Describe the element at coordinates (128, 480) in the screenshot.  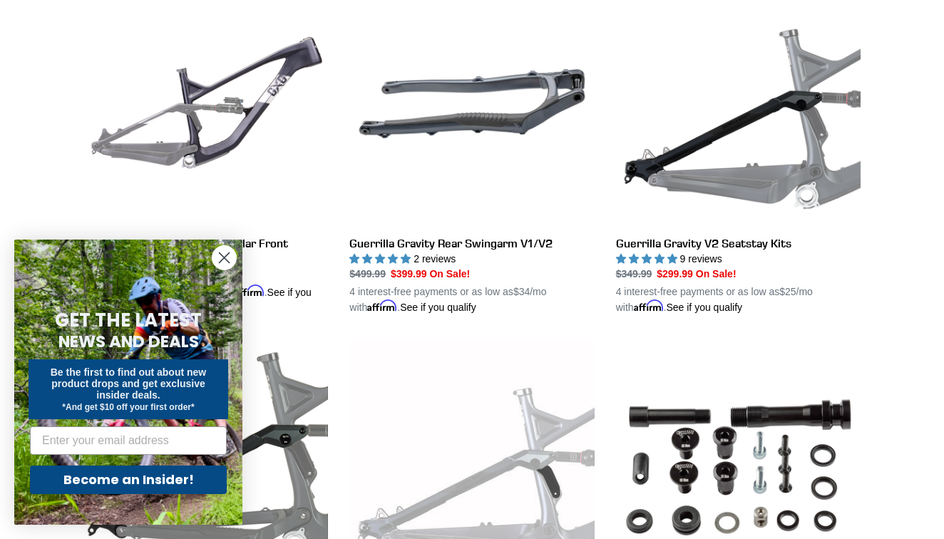
I see `button: Become an Insider!` at that location.